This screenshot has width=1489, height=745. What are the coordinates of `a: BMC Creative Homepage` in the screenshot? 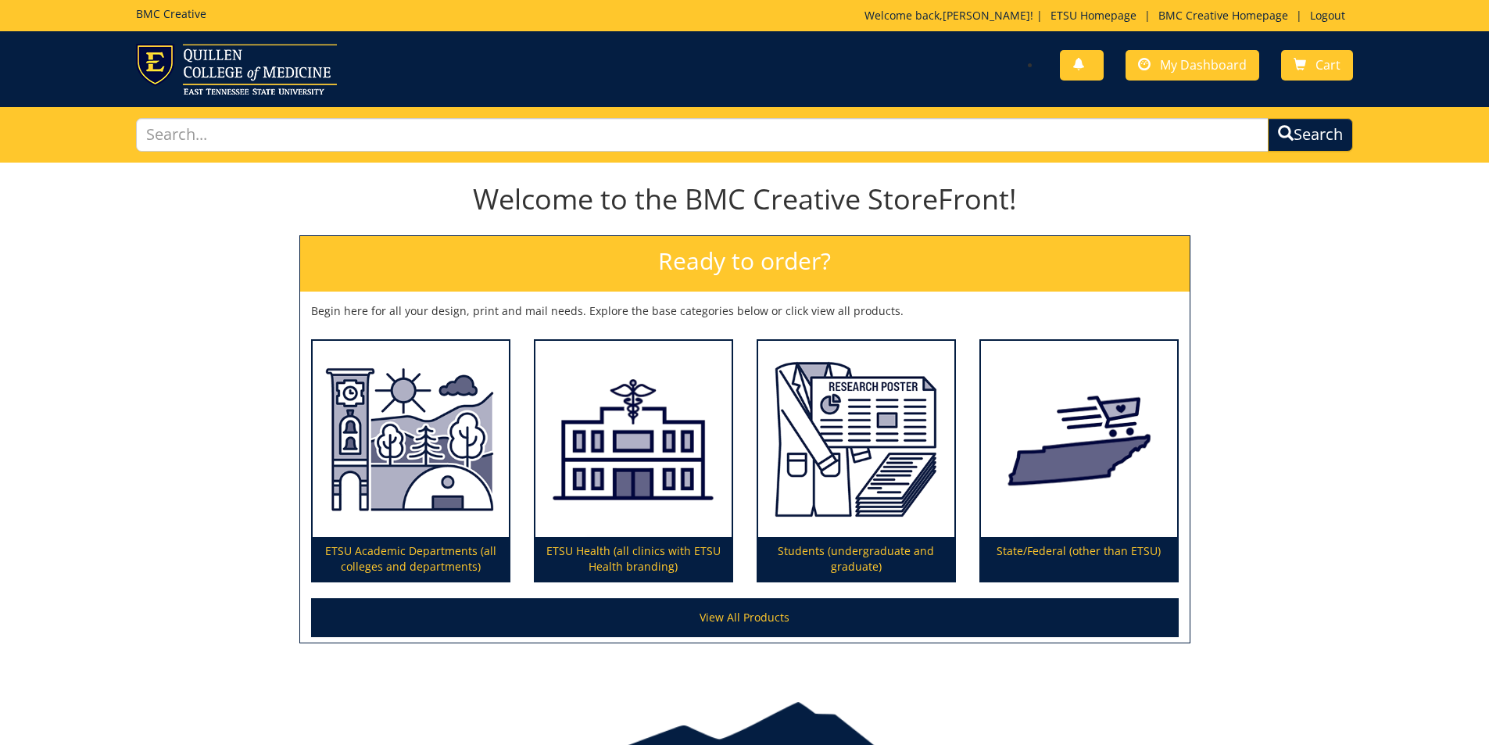 It's located at (1223, 15).